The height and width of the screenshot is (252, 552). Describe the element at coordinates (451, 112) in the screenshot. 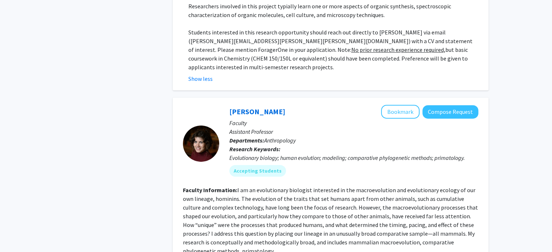

I see `button: Compose Request to Laura van Holstein` at that location.